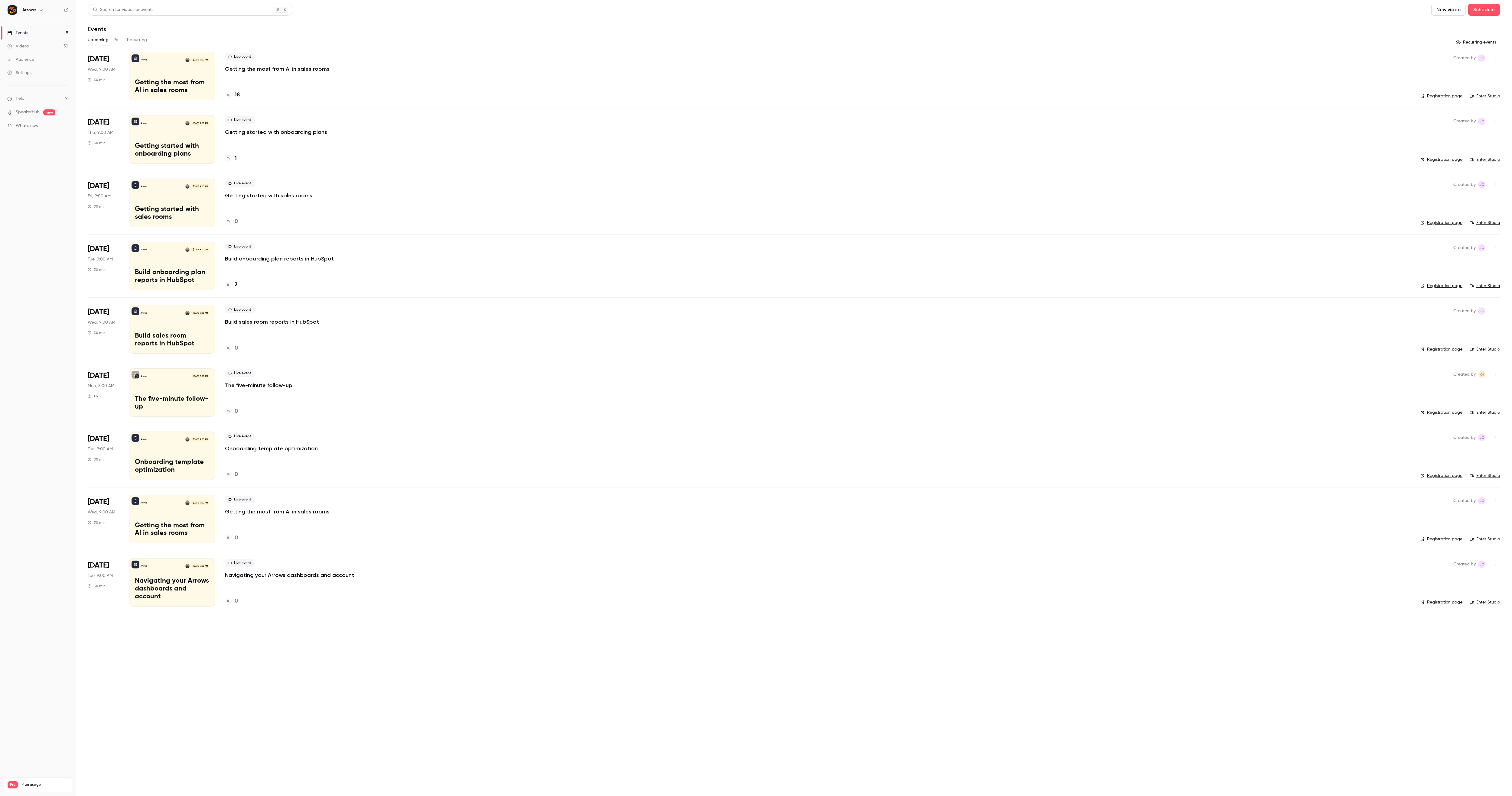 The width and height of the screenshot is (1512, 796). What do you see at coordinates (279, 259) in the screenshot?
I see `a: Build onboarding plan reports in HubSpot` at bounding box center [279, 259].